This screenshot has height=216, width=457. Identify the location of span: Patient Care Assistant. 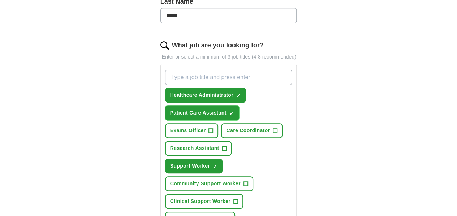
(199, 113).